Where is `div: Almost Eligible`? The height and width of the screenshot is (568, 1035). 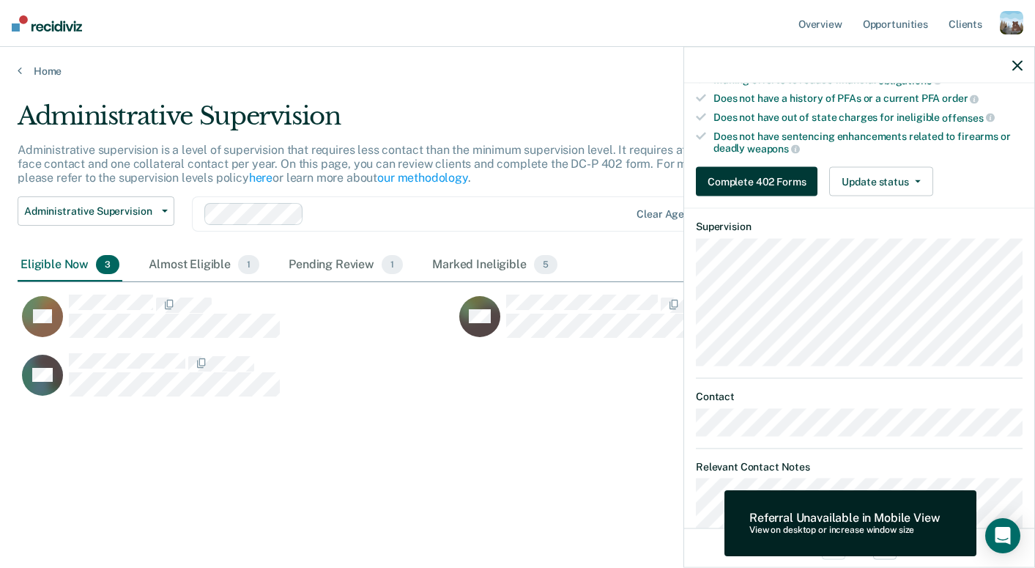 div: Almost Eligible is located at coordinates (204, 265).